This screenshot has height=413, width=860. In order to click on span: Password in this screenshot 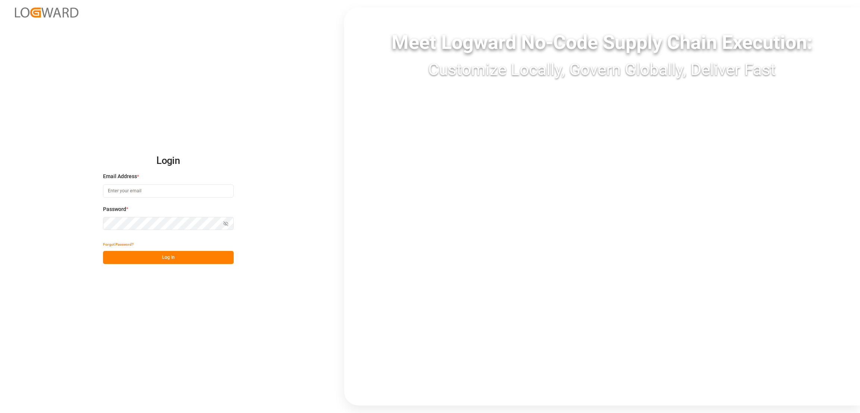, I will do `click(115, 209)`.